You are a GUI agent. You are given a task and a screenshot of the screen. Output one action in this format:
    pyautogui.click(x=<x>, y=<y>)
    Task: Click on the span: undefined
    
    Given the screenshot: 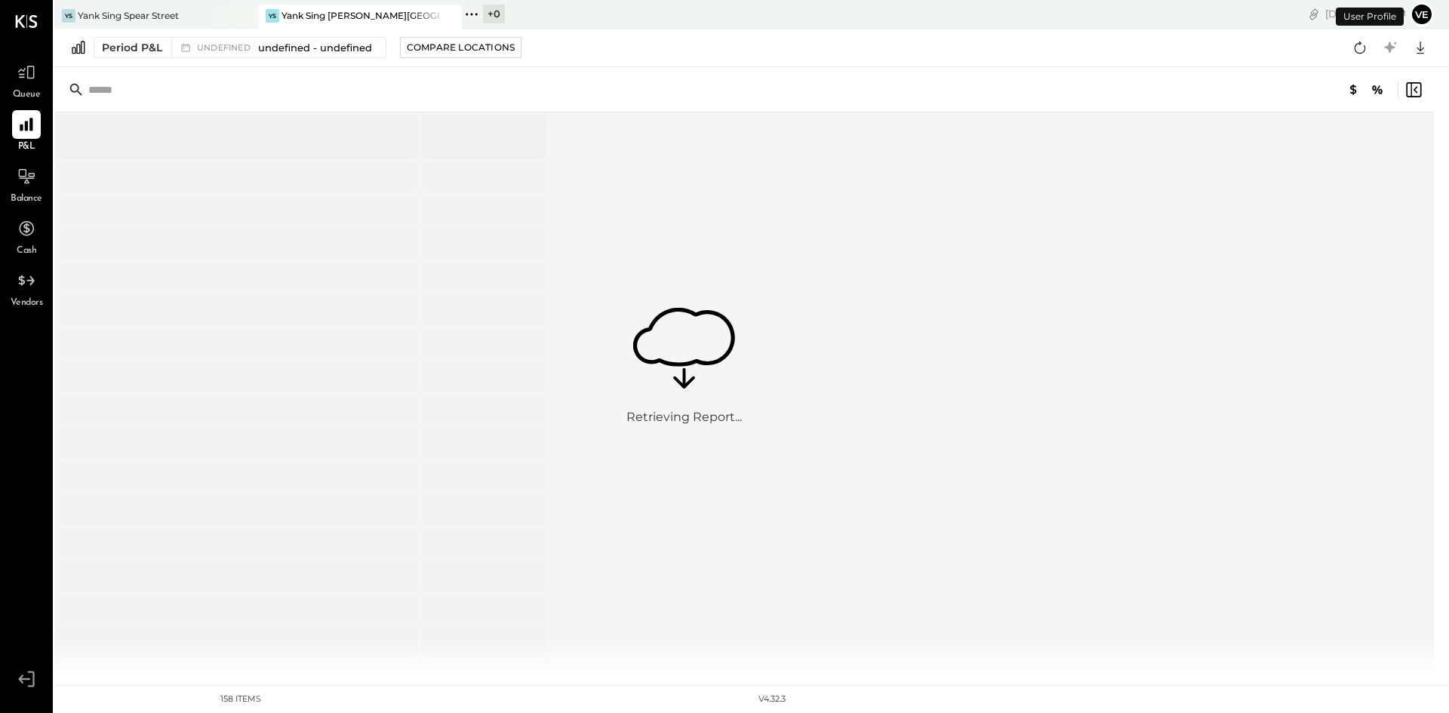 What is the action you would take?
    pyautogui.click(x=226, y=48)
    